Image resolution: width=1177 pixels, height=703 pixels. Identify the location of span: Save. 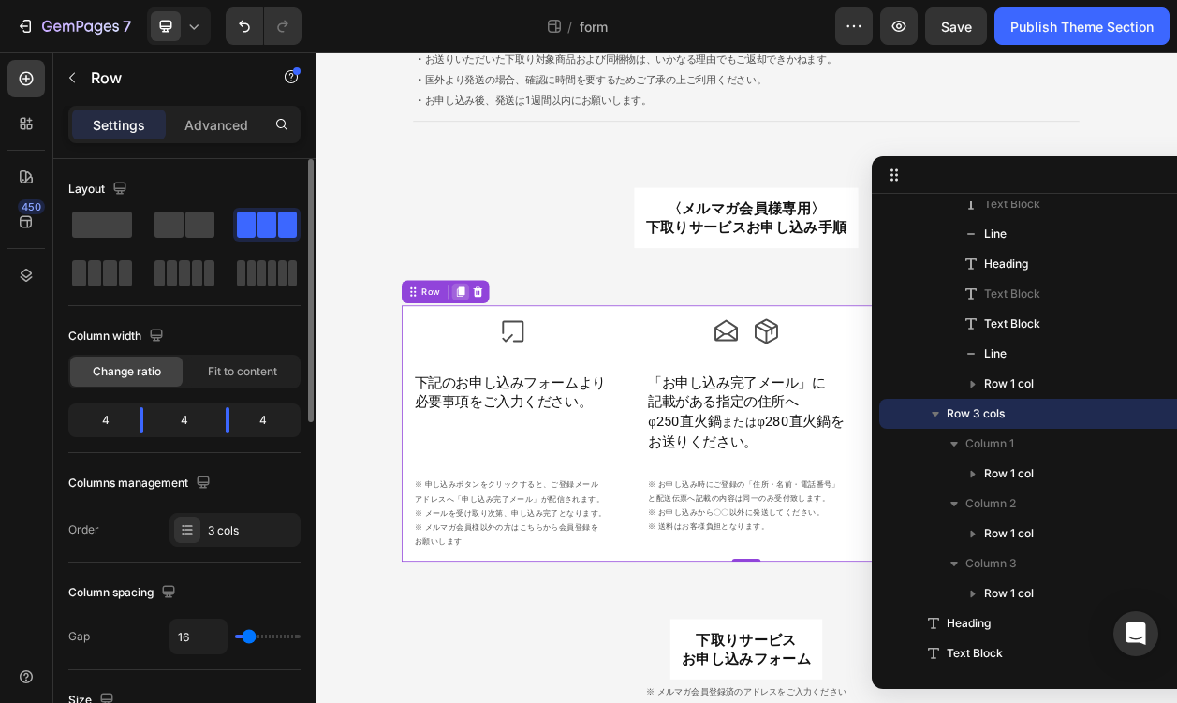
(956, 26).